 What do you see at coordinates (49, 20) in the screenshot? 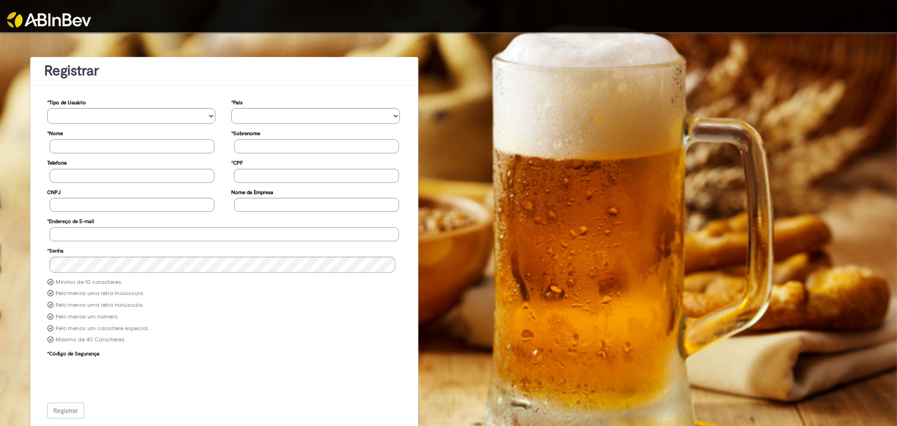
I see `img: ABInbev-white.png` at bounding box center [49, 20].